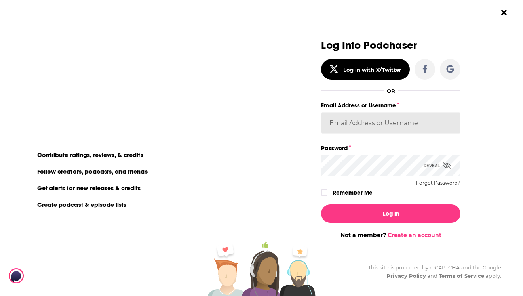 This screenshot has height=296, width=523. I want to click on li: Contribute ratings, reviews, & credits, so click(91, 154).